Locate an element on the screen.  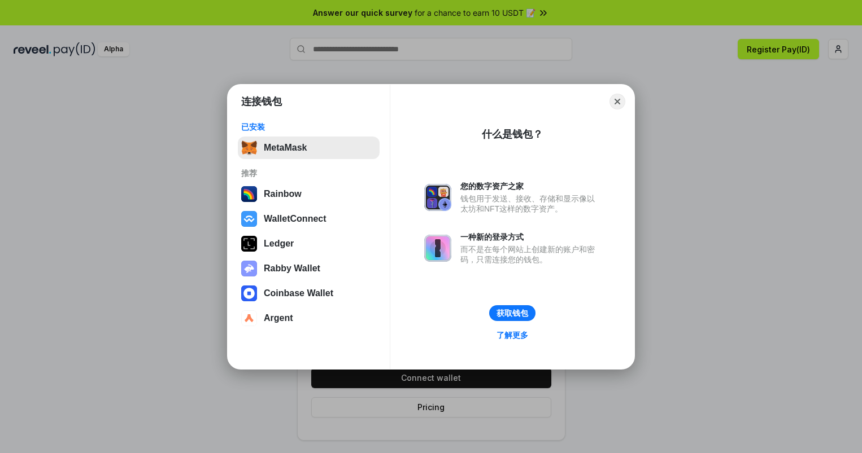
button: Argent is located at coordinates (308, 319).